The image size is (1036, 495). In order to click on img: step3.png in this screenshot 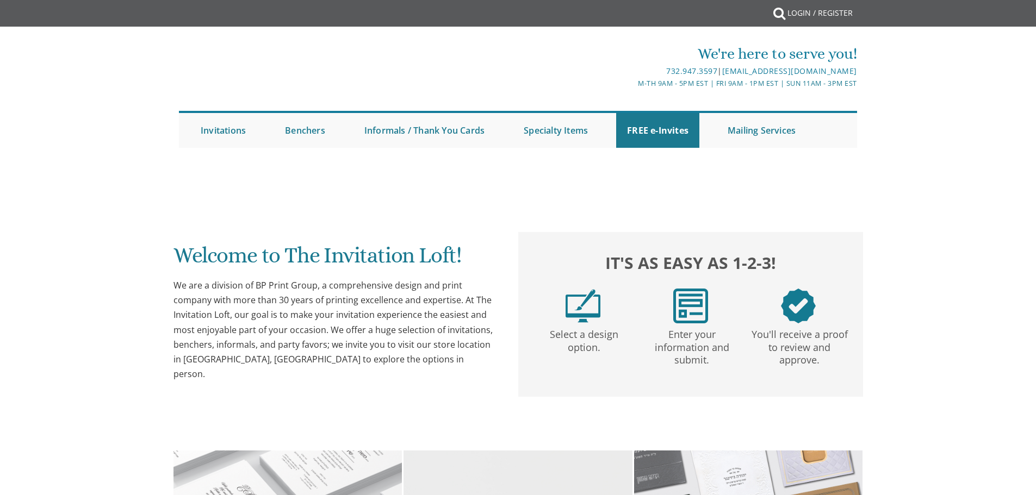, I will do `click(798, 306)`.